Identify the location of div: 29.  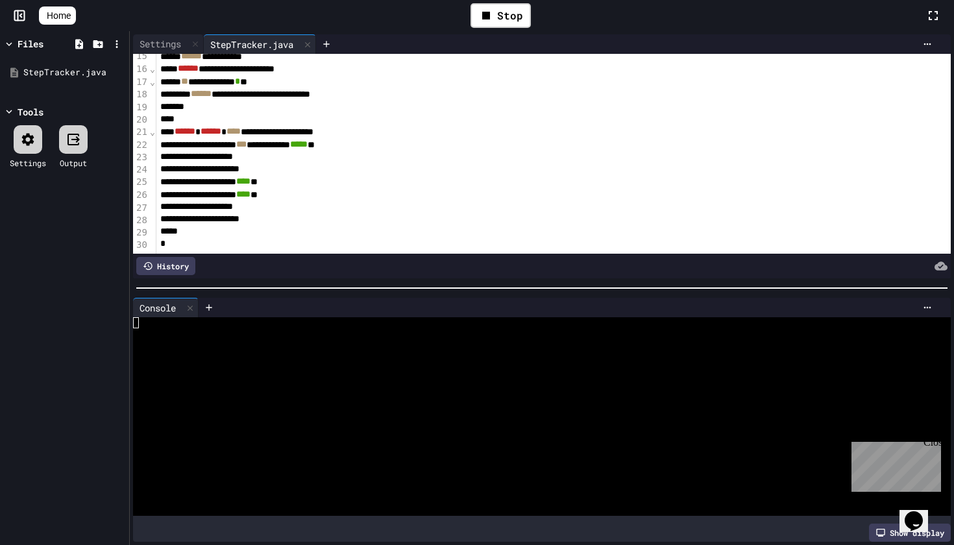
(141, 232).